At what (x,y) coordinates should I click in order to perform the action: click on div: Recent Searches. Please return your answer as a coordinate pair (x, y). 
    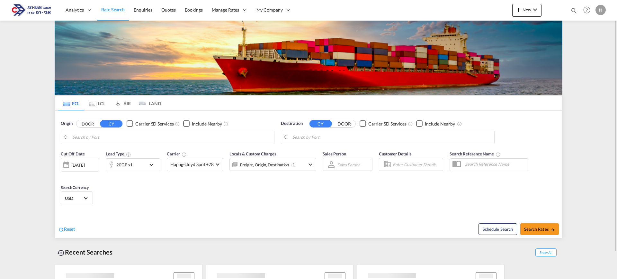
    Looking at the image, I should click on (85, 252).